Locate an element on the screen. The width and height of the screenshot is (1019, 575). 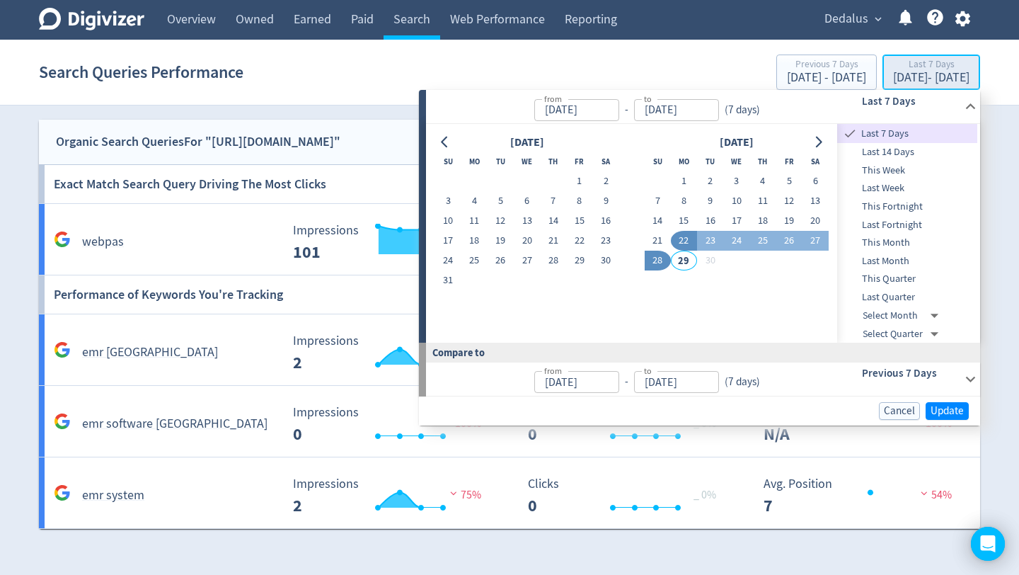
span: Dedalus is located at coordinates (846, 19).